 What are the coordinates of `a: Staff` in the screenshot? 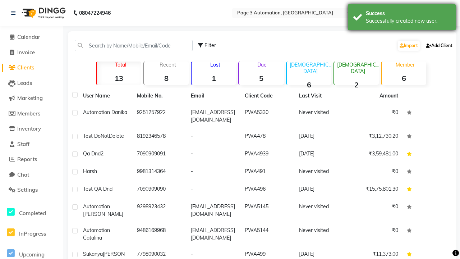 It's located at (31, 144).